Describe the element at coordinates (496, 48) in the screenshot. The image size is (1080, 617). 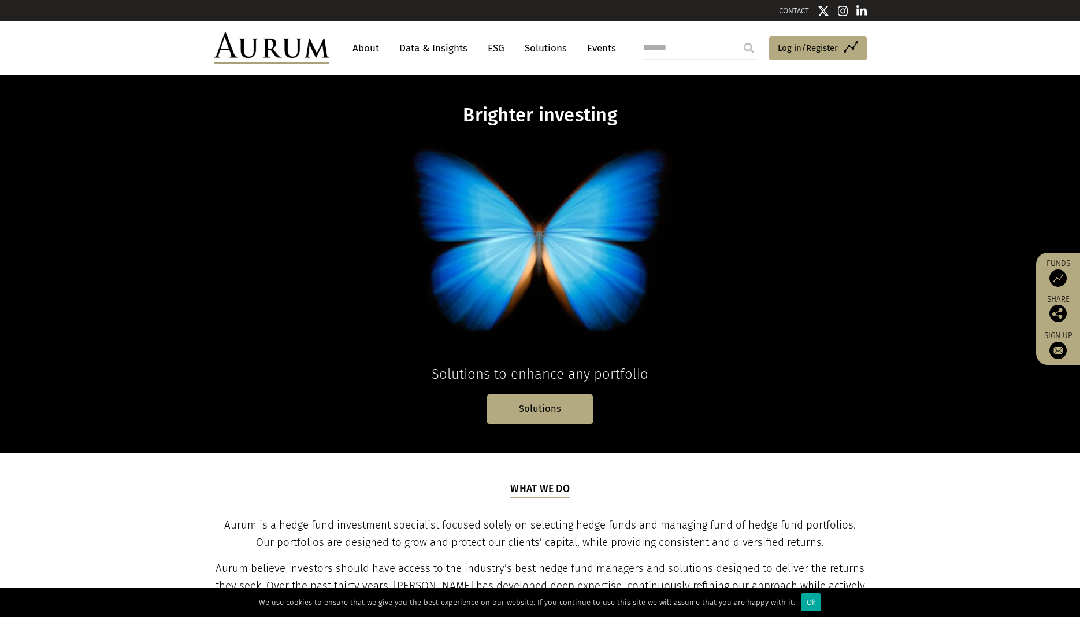
I see `a: ESG` at that location.